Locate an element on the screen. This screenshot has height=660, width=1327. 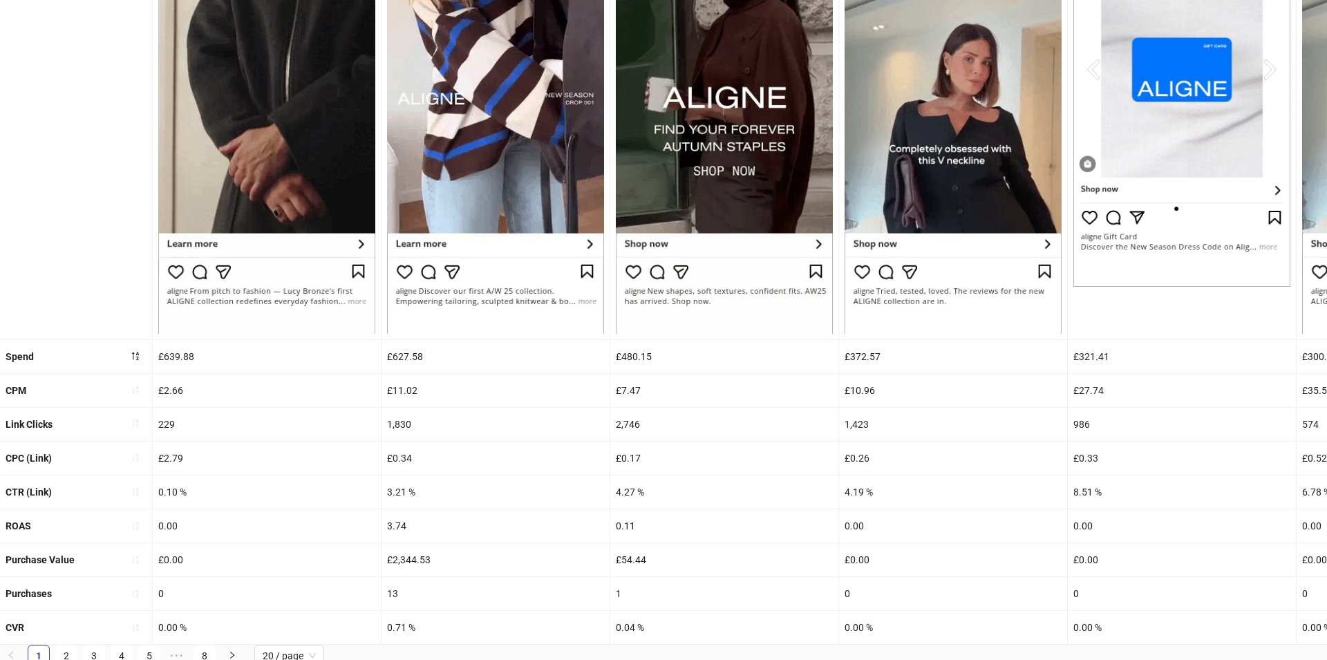
div: £2,344.53 is located at coordinates (496, 560).